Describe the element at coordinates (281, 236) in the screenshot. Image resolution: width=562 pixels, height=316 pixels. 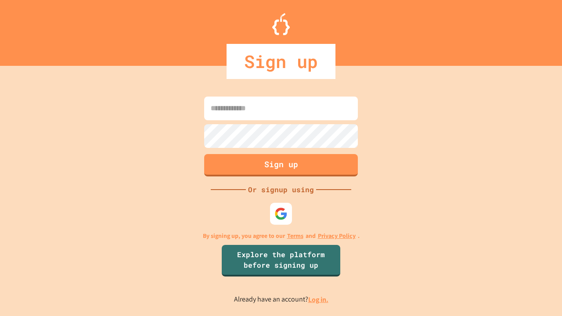
I see `p: By signing up, you agree to our and .` at that location.